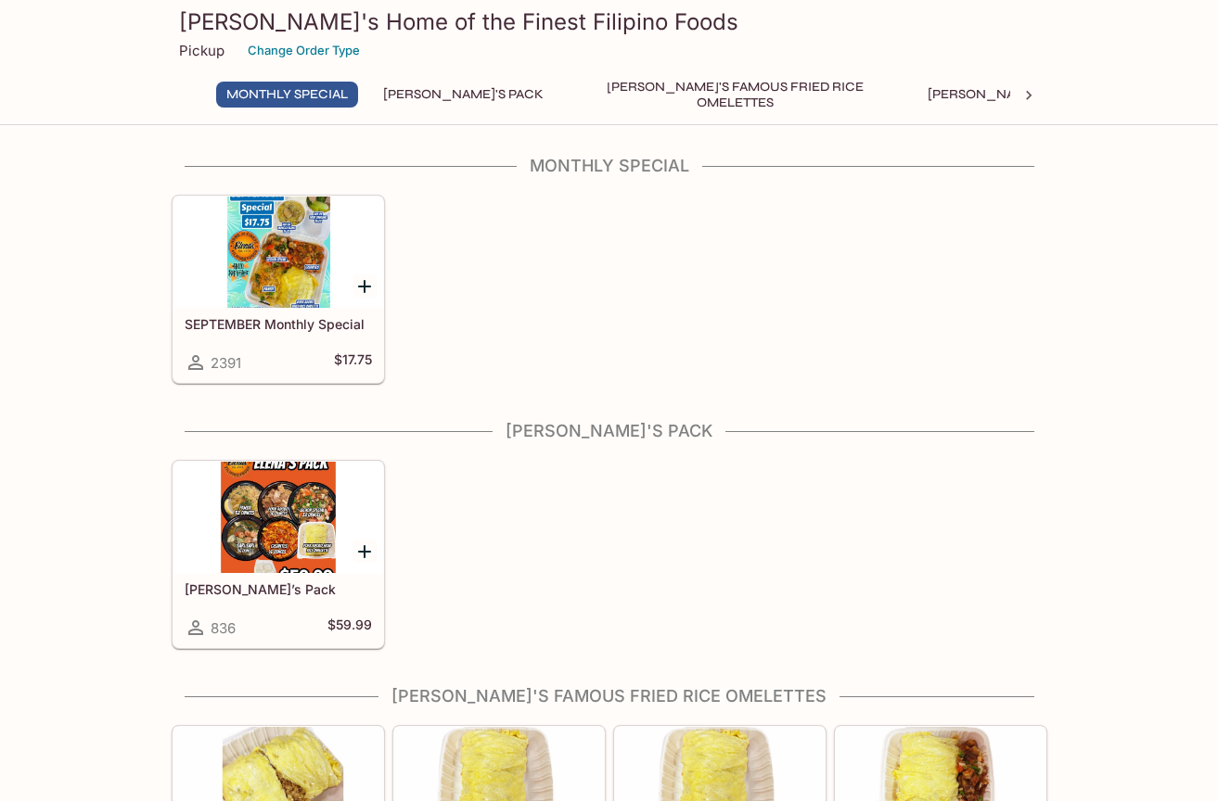 This screenshot has width=1218, height=801. I want to click on button: Add Elena’s Pack, so click(364, 551).